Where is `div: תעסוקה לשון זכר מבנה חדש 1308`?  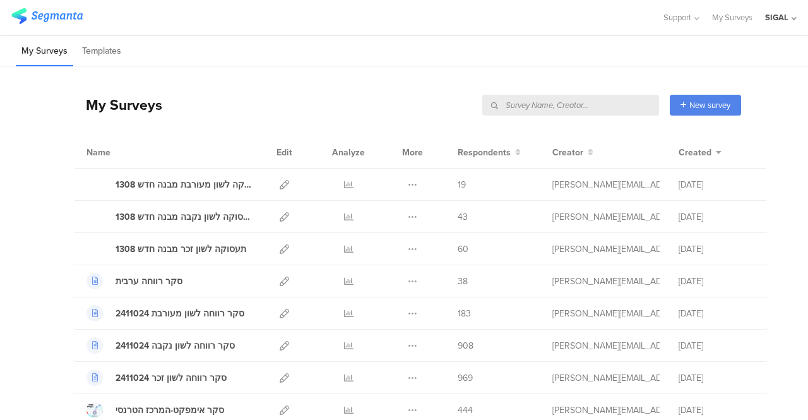
div: תעסוקה לשון זכר מבנה חדש 1308 is located at coordinates (180, 249).